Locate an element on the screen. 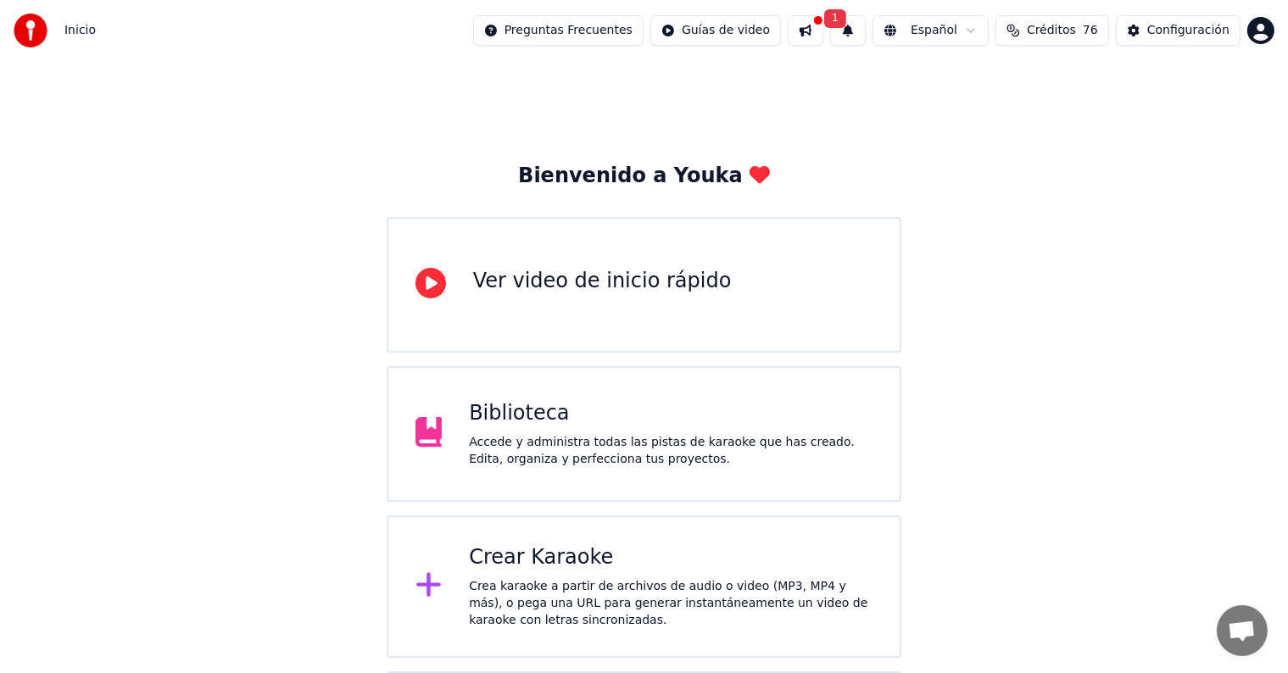 This screenshot has height=673, width=1288. button: Configuración is located at coordinates (1178, 31).